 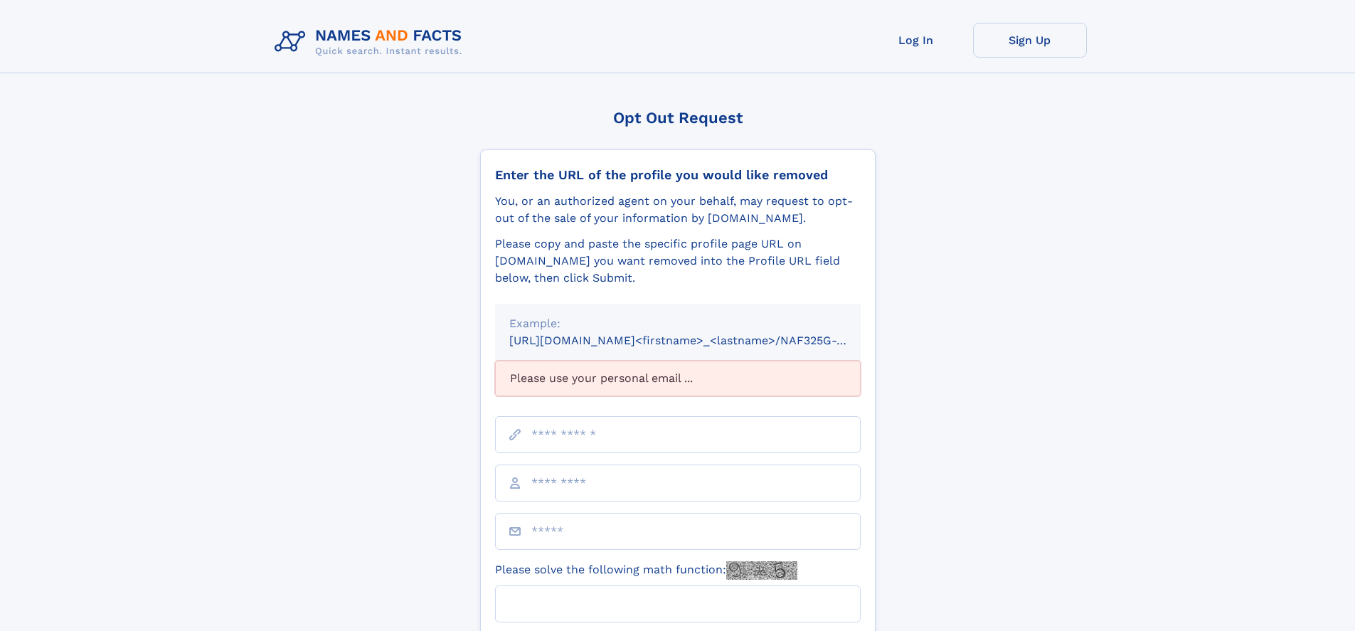 What do you see at coordinates (371, 42) in the screenshot?
I see `img: Logo Names and Facts` at bounding box center [371, 42].